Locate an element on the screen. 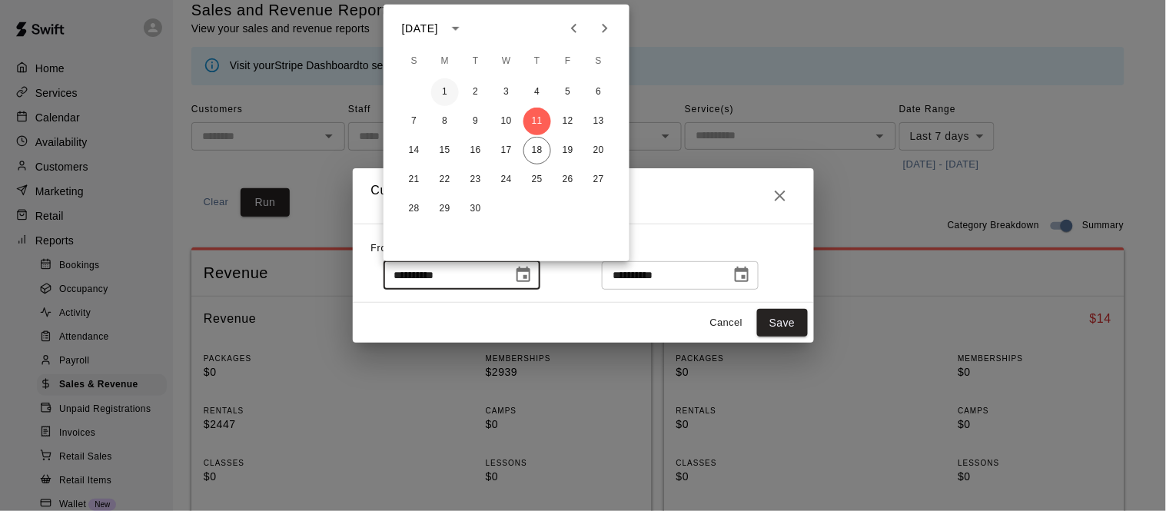  span: Saturday is located at coordinates (599, 61).